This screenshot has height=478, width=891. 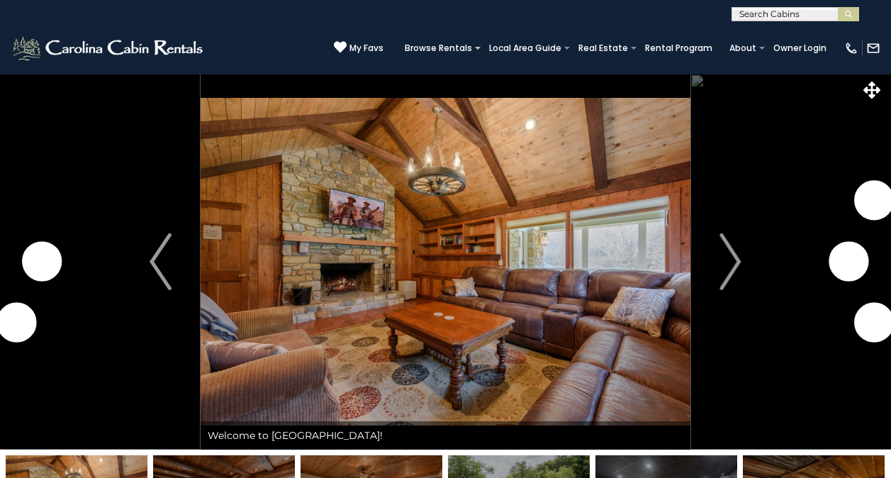 I want to click on button: Next, so click(x=730, y=261).